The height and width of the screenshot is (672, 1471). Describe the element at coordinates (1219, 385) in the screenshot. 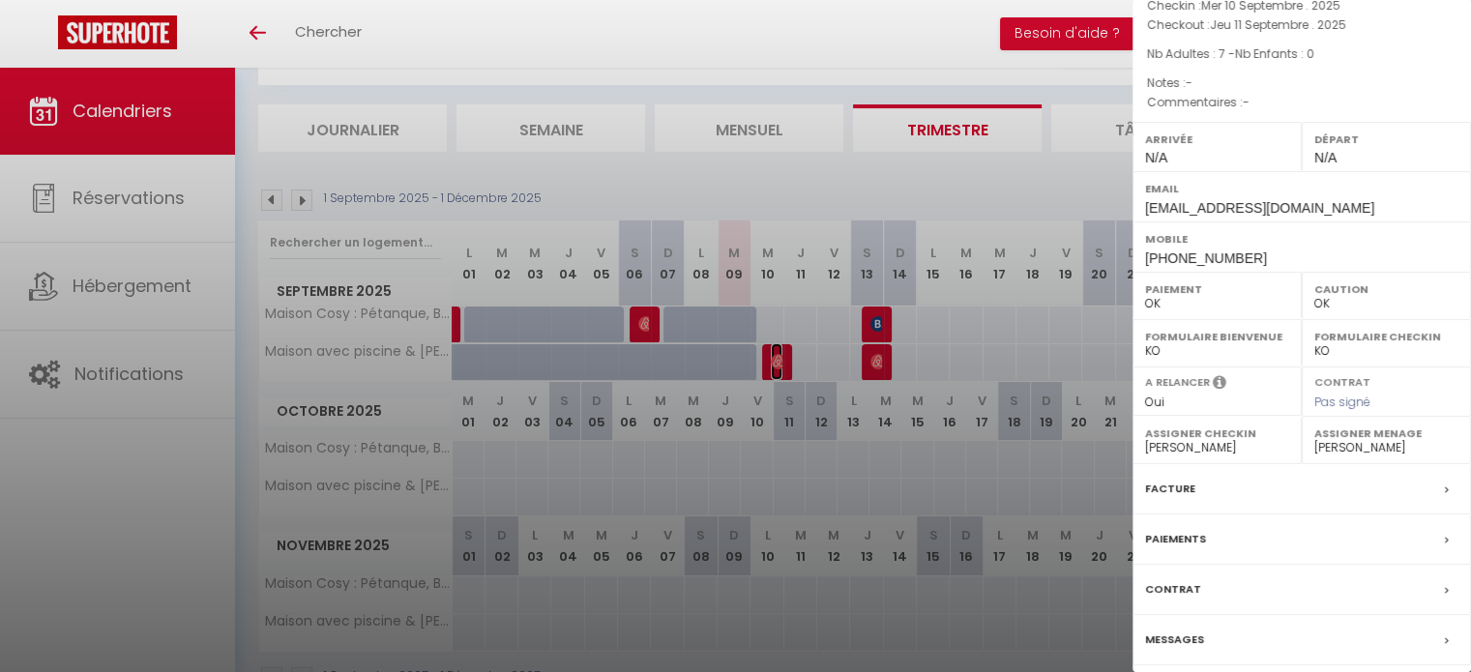

I see `i: Sélectionner OUI si vous souhaiter envoyer les séquences de messages post-checkout` at that location.